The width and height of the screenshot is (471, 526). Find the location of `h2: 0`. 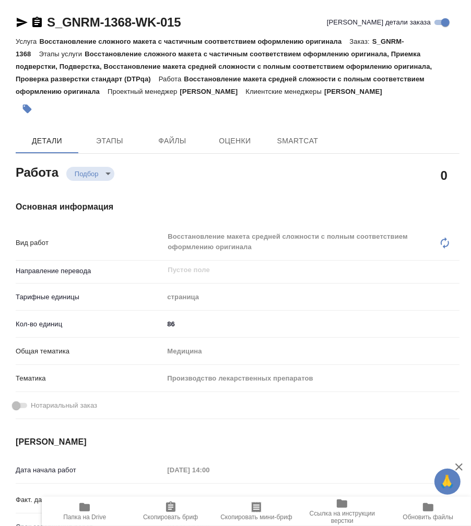

h2: 0 is located at coordinates (443, 175).